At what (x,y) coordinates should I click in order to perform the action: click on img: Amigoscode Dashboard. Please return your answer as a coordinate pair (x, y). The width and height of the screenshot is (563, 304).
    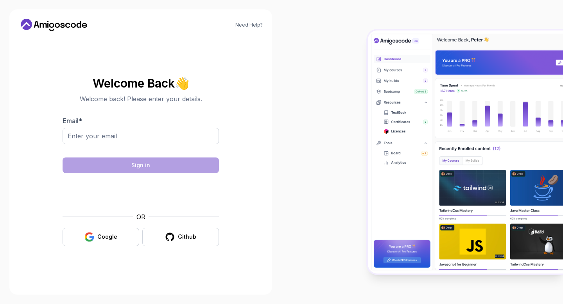
    Looking at the image, I should click on (466, 152).